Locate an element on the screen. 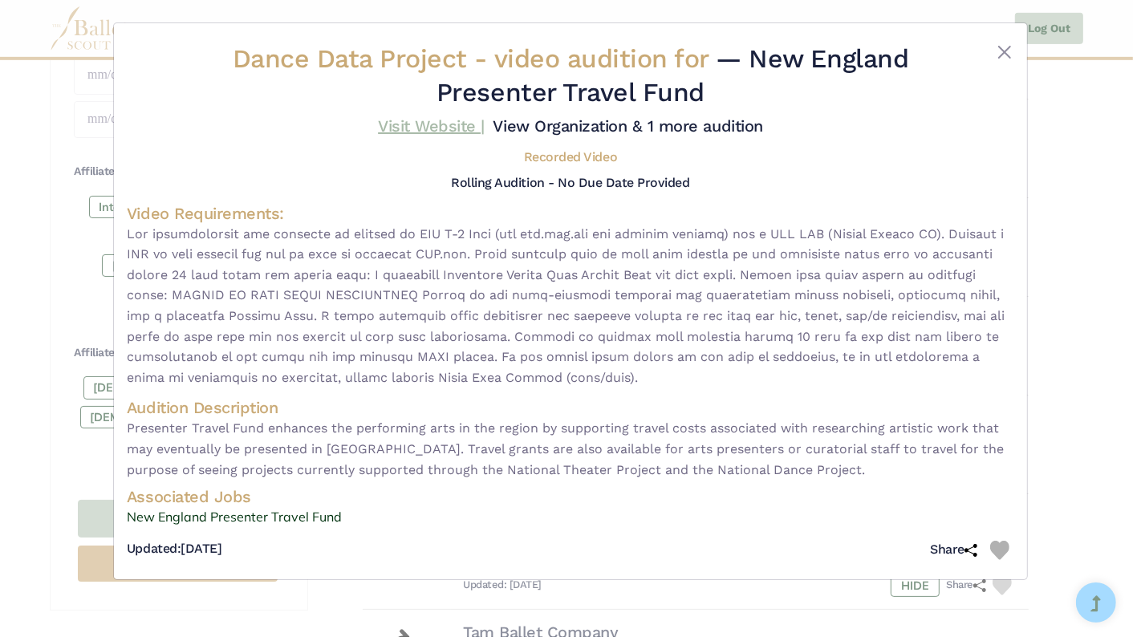 This screenshot has width=1141, height=637. span: Dance Data Project - is located at coordinates (474, 59).